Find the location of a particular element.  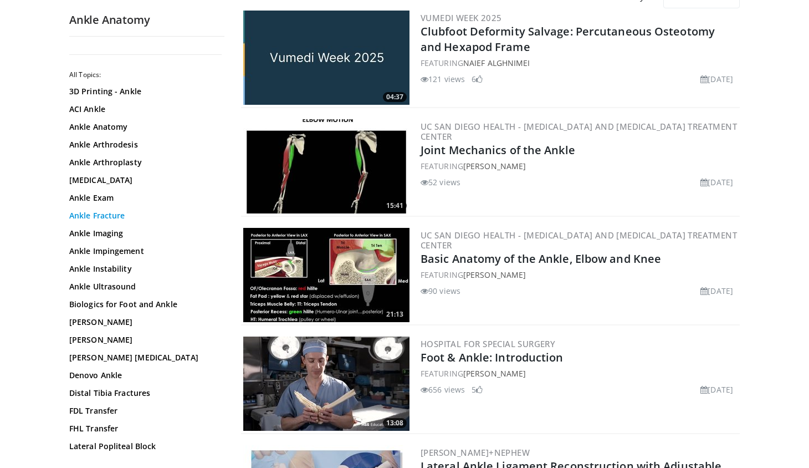

img: 1fe8d72c-b15c-4ead-9710-f7b1366b177a.300x170_q85_crop-smart_upscale.jpg is located at coordinates (326, 166).